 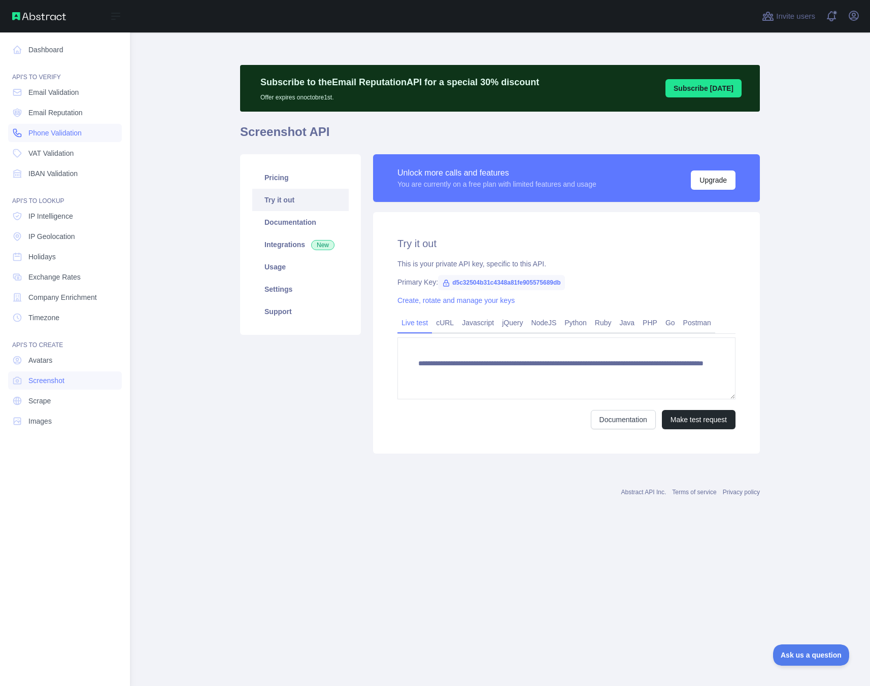 I want to click on span: VAT Validation, so click(x=51, y=153).